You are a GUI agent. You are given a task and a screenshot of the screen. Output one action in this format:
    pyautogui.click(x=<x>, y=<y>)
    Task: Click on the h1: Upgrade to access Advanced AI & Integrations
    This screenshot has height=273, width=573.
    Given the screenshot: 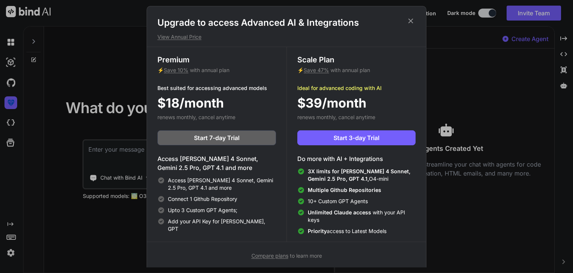 What is the action you would take?
    pyautogui.click(x=287, y=23)
    